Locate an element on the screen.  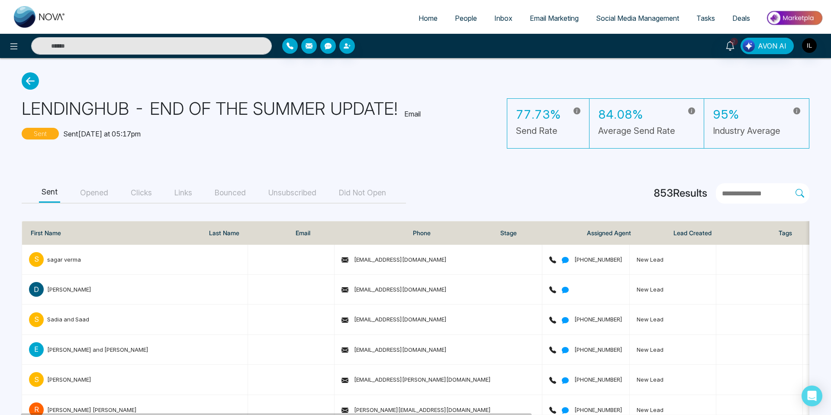
span: ssagar verma is located at coordinates (135, 259).